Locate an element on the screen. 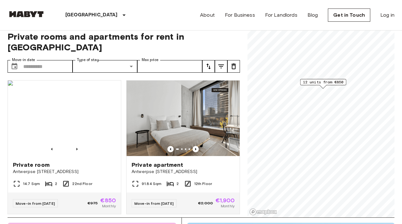  span: €975 is located at coordinates (93, 203).